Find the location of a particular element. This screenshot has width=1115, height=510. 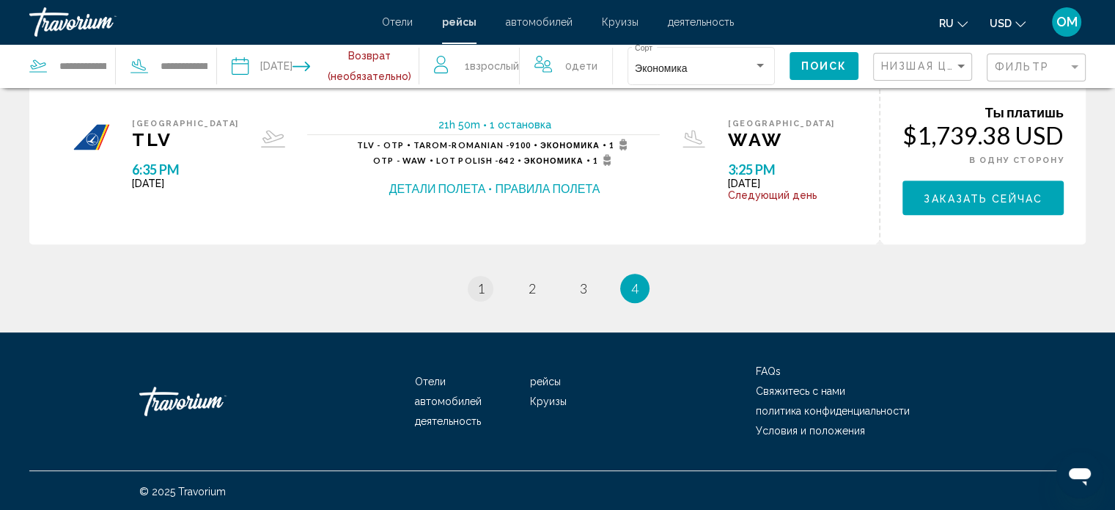

span: LOT Polish - is located at coordinates (467, 160).